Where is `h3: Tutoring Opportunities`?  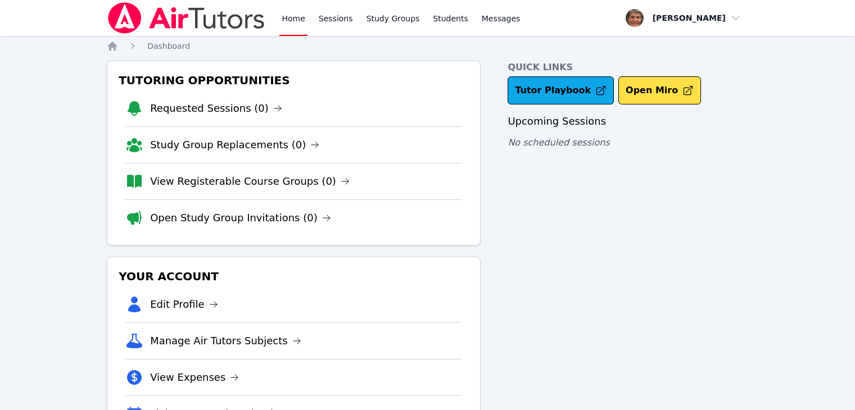 h3: Tutoring Opportunities is located at coordinates (293, 80).